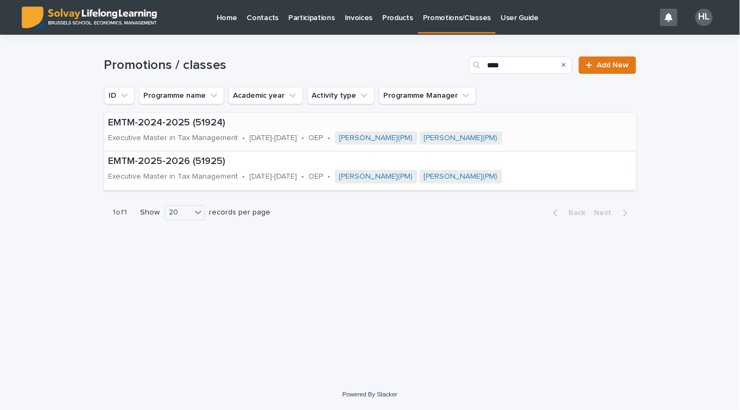 This screenshot has width=740, height=410. What do you see at coordinates (181, 96) in the screenshot?
I see `button: Programme name` at bounding box center [181, 96].